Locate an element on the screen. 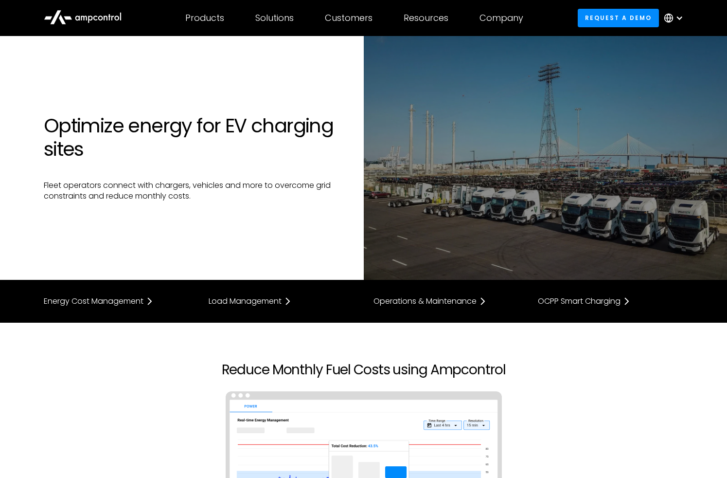 Image resolution: width=727 pixels, height=478 pixels. div: Company is located at coordinates (501, 18).